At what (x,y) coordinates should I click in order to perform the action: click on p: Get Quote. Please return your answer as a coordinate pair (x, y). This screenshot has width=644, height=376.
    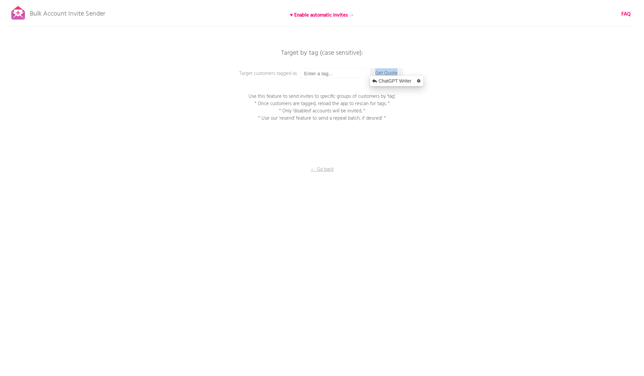
    Looking at the image, I should click on (387, 73).